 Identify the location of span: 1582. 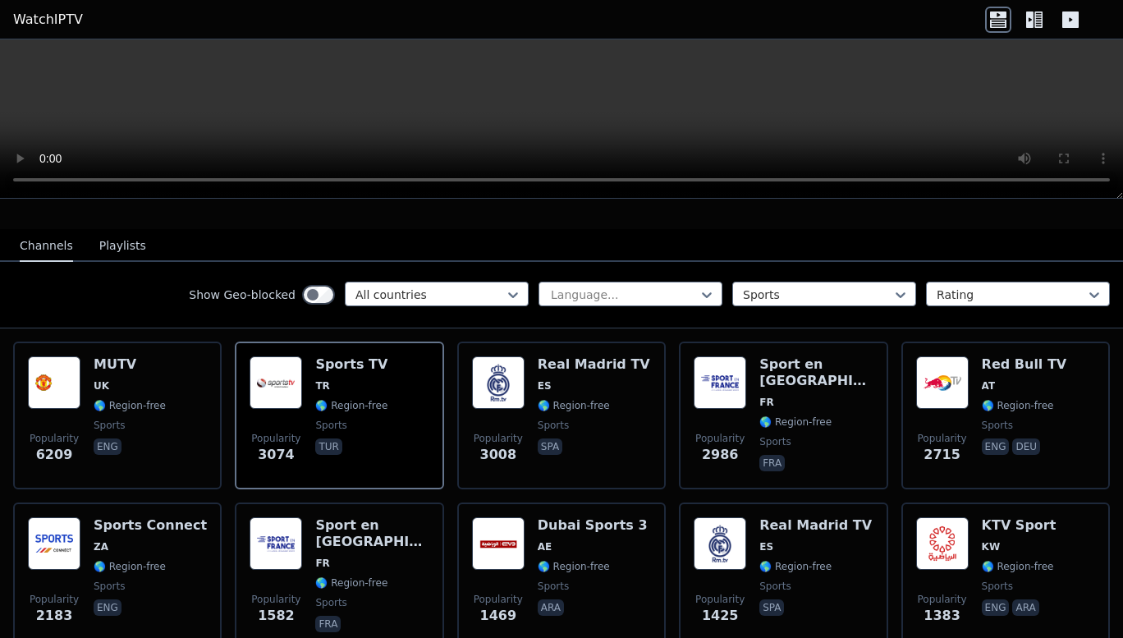
(276, 615).